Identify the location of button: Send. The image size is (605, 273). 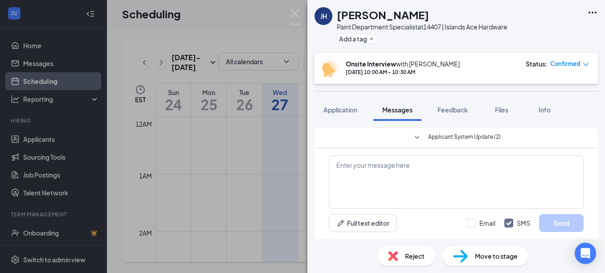
(561, 223).